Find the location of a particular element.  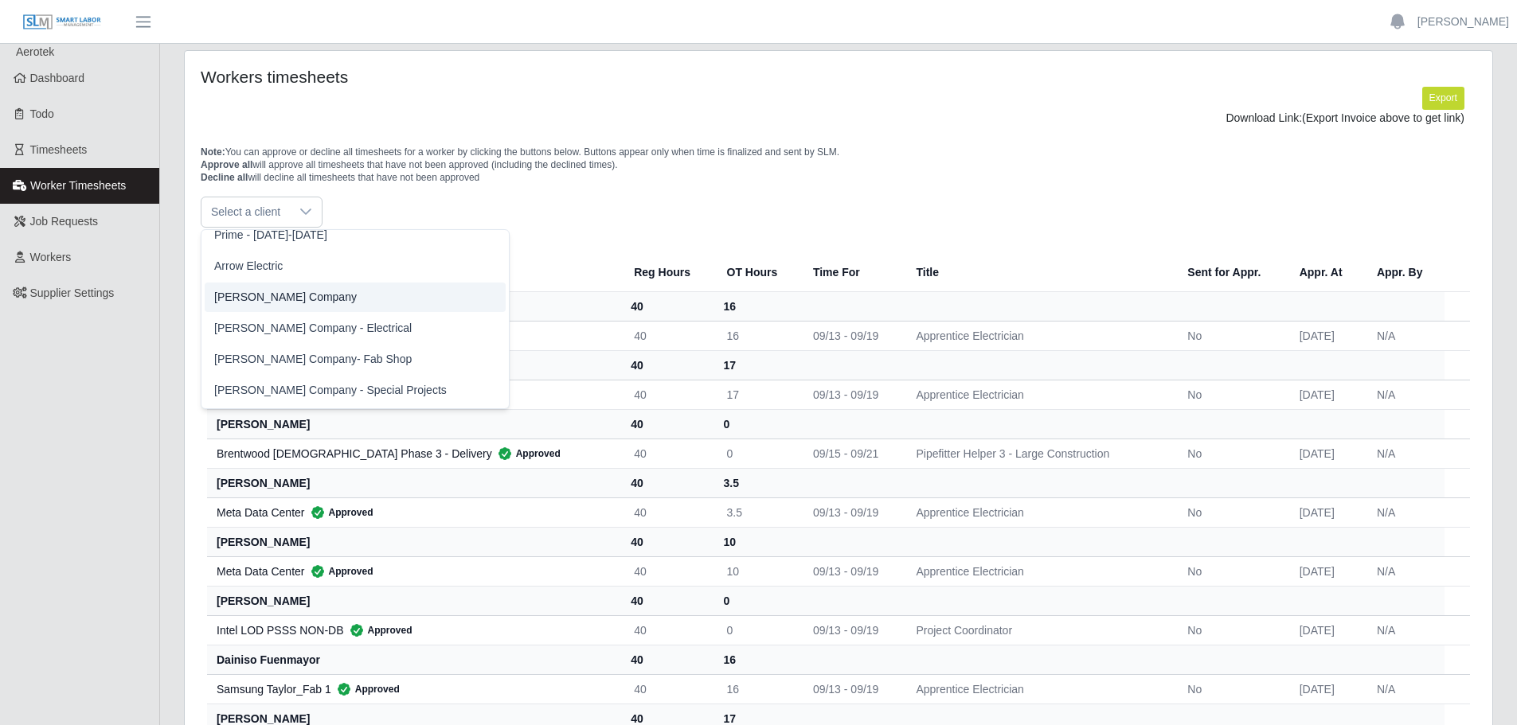

th: 3.5 is located at coordinates (757, 482).